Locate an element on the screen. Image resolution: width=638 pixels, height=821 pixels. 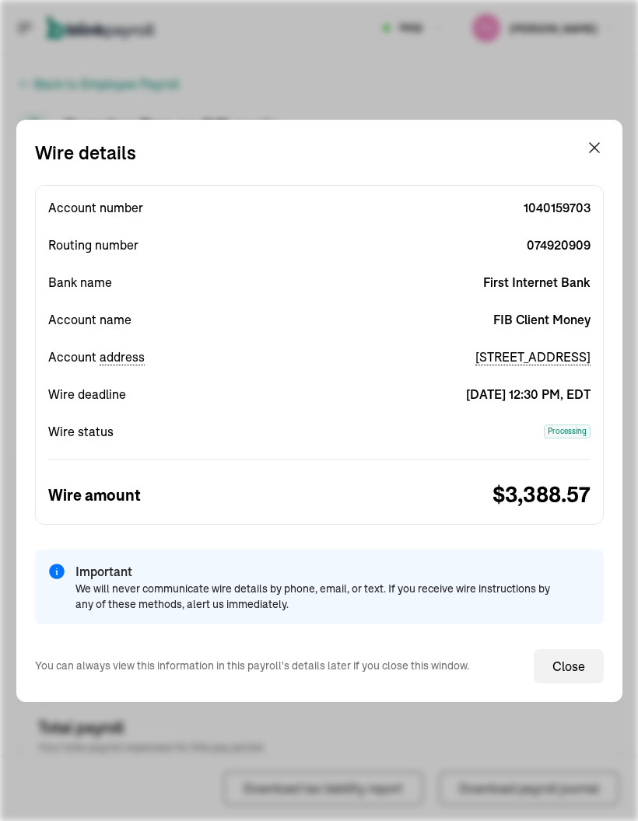
span: Important is located at coordinates (103, 572).